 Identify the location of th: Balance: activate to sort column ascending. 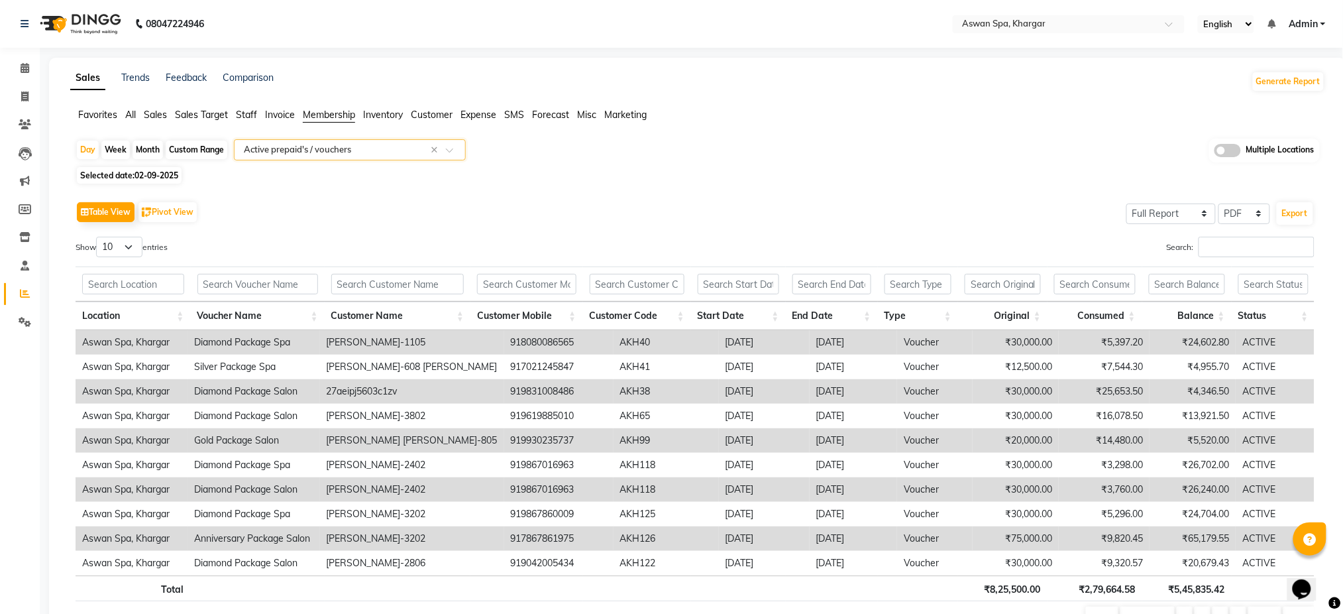
(1187, 315).